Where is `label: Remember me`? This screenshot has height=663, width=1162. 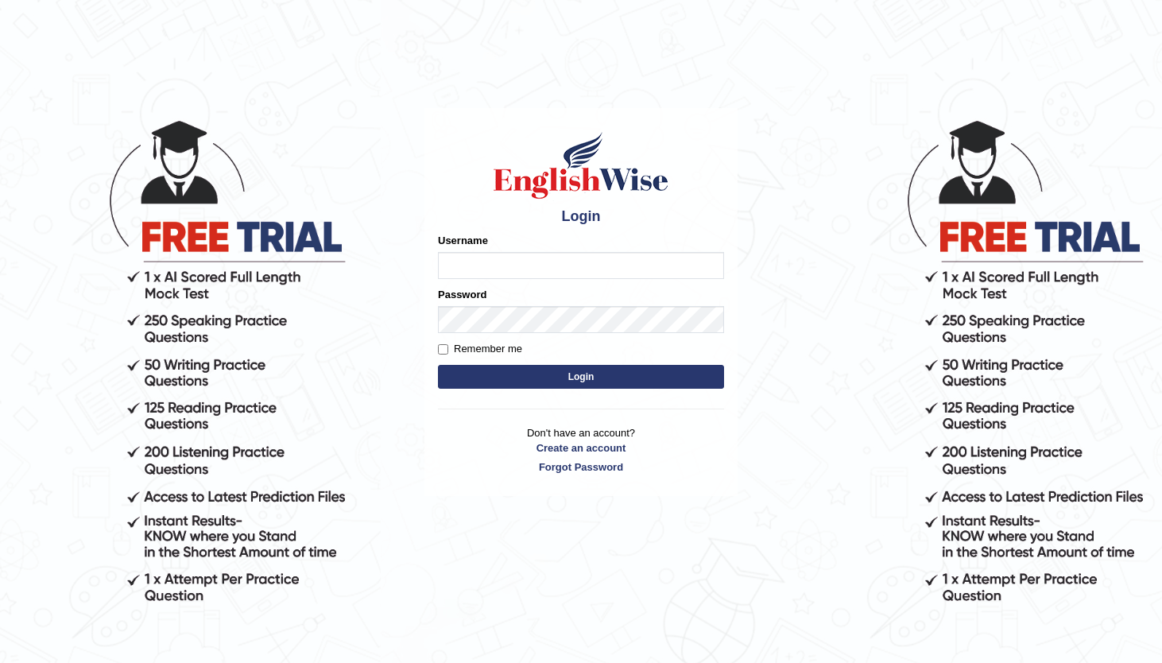
label: Remember me is located at coordinates (480, 349).